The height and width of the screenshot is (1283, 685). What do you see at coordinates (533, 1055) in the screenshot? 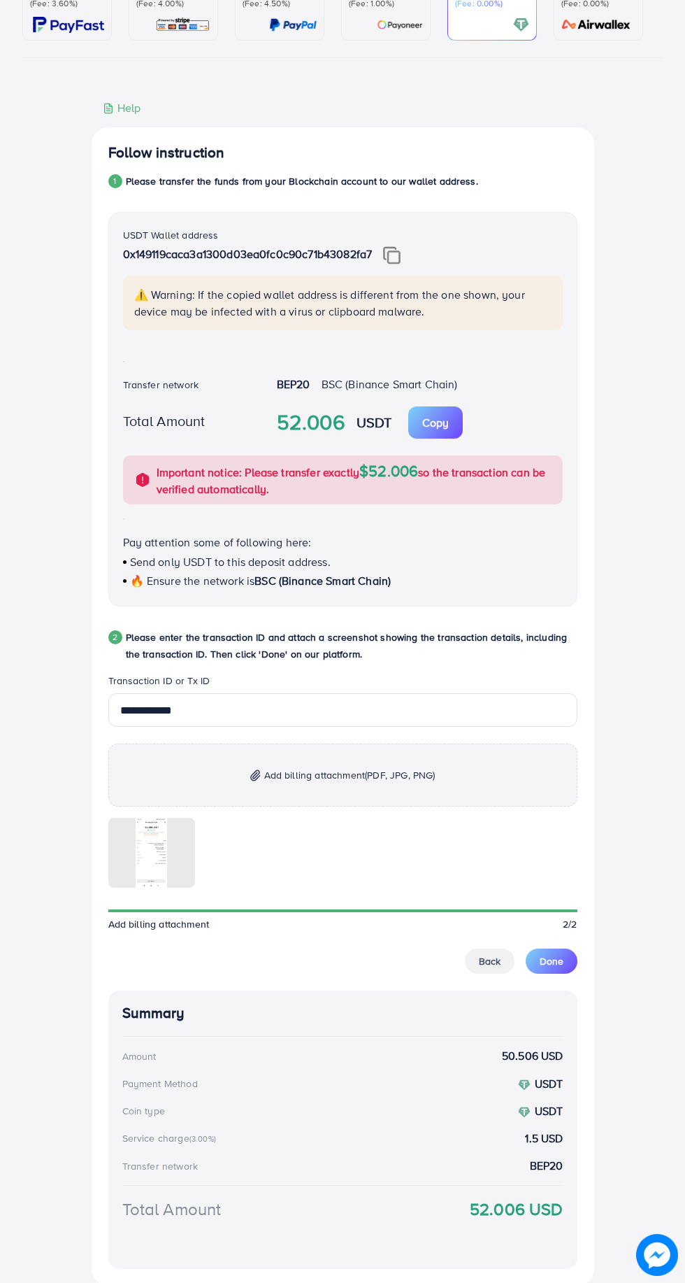
I see `strong: 50.506 USD` at bounding box center [533, 1055].